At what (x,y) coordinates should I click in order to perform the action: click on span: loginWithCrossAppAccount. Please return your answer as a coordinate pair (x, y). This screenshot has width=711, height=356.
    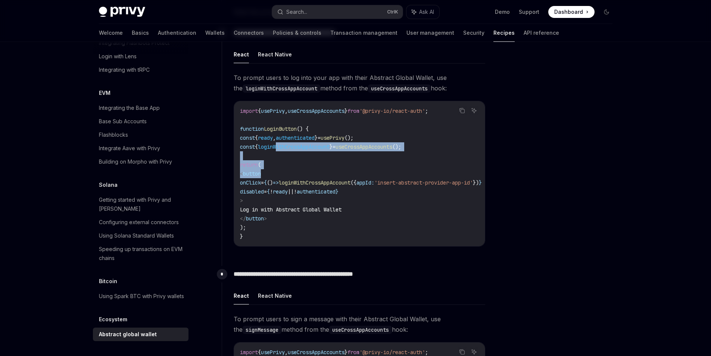
    Looking at the image, I should click on (294, 147).